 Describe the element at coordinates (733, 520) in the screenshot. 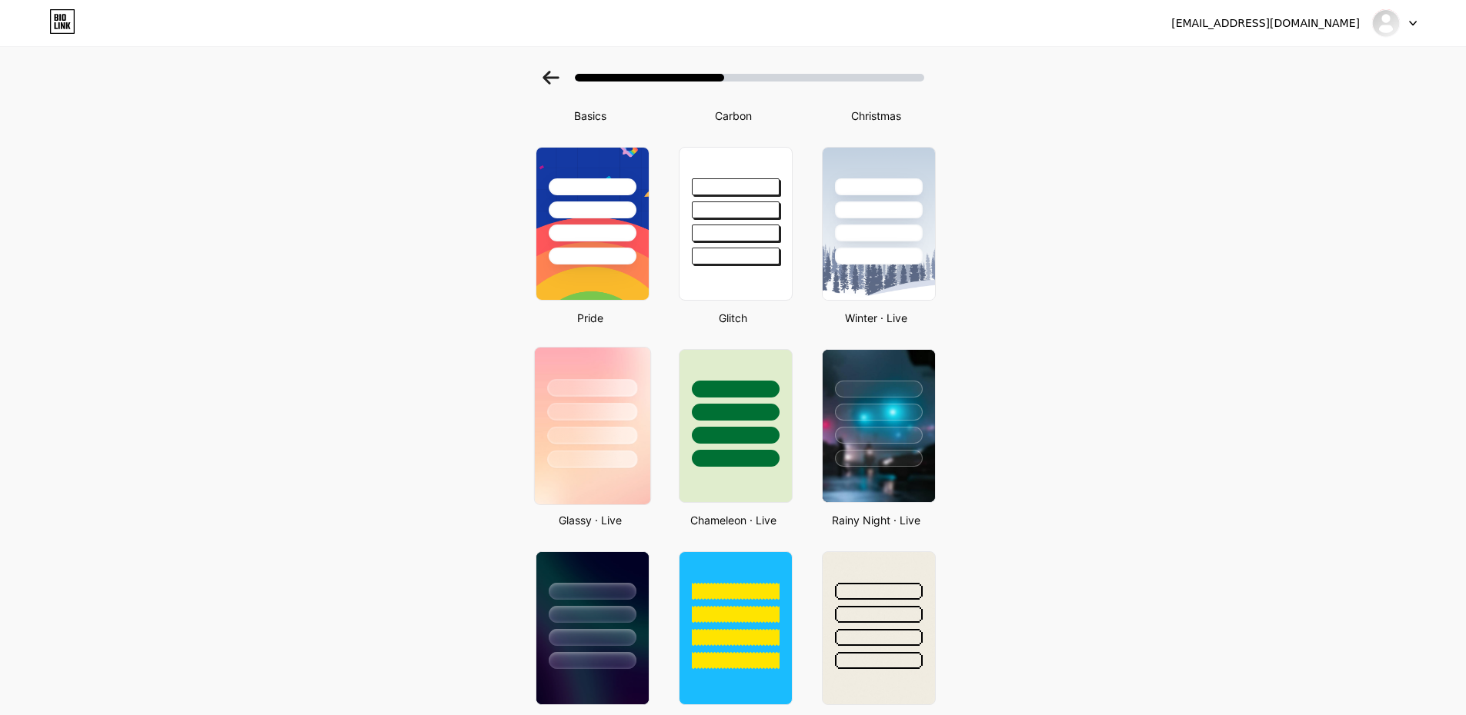

I see `div: Chameleon · Live` at that location.